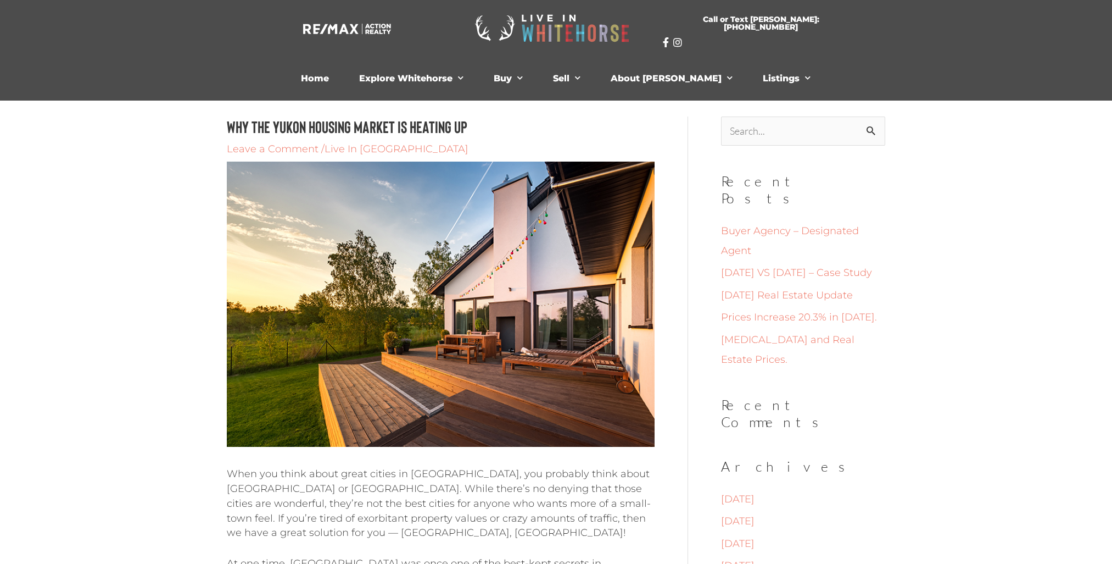 The image size is (1112, 564). What do you see at coordinates (803, 295) in the screenshot?
I see `nav: Recent Posts` at bounding box center [803, 295].